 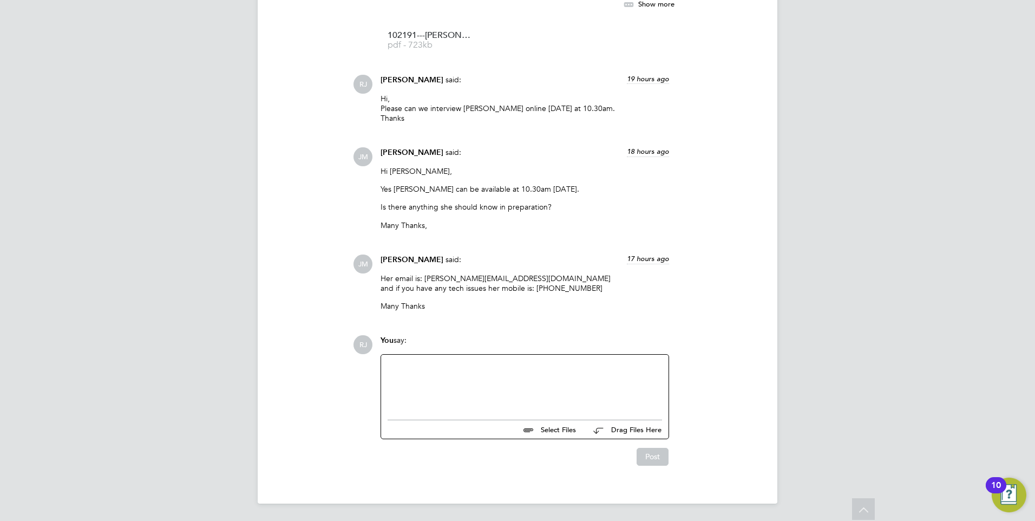 What do you see at coordinates (996, 492) in the screenshot?
I see `div: 10` at bounding box center [996, 492].